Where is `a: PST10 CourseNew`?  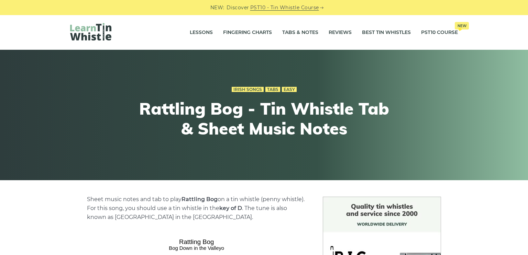 a: PST10 CourseNew is located at coordinates (439, 33).